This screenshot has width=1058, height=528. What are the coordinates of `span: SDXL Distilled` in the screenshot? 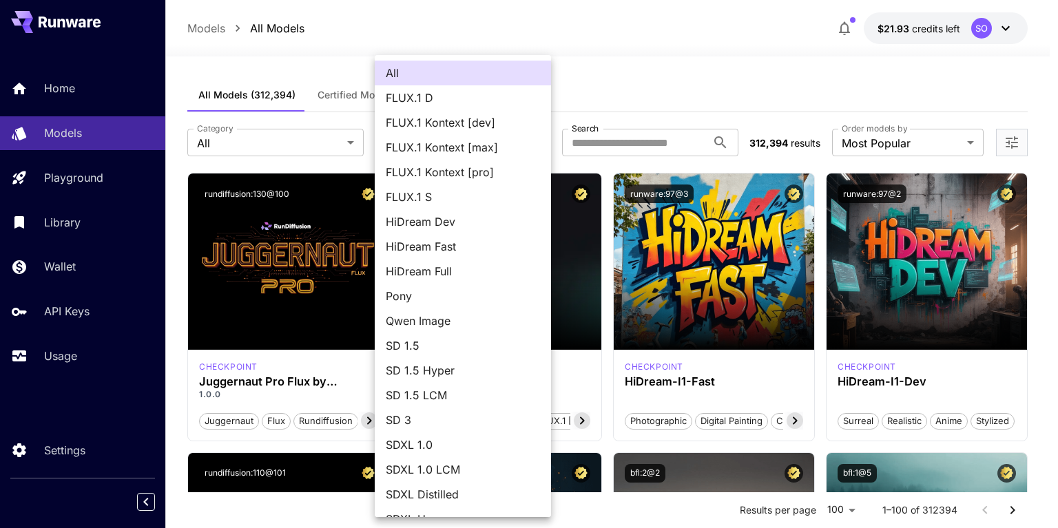 It's located at (463, 494).